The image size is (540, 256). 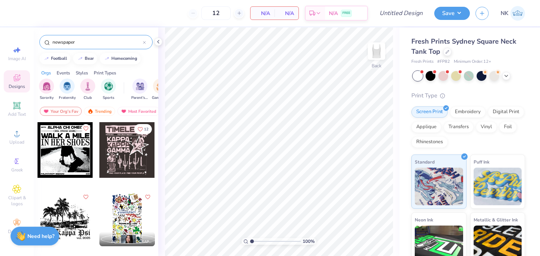 What do you see at coordinates (473, 62) in the screenshot?
I see `span: Minimum Order: 12 +` at bounding box center [473, 62].